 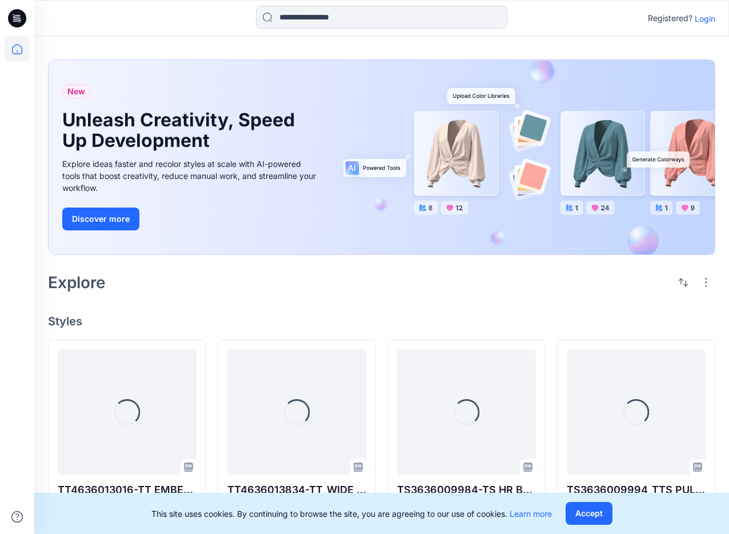 I want to click on h4: Styles, so click(x=382, y=321).